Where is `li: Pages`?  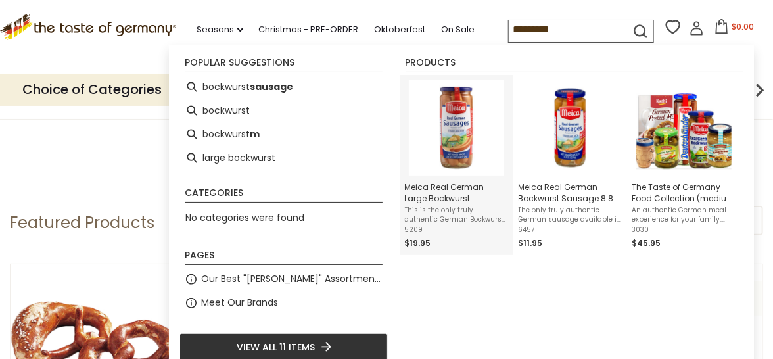
li: Pages is located at coordinates (283, 258).